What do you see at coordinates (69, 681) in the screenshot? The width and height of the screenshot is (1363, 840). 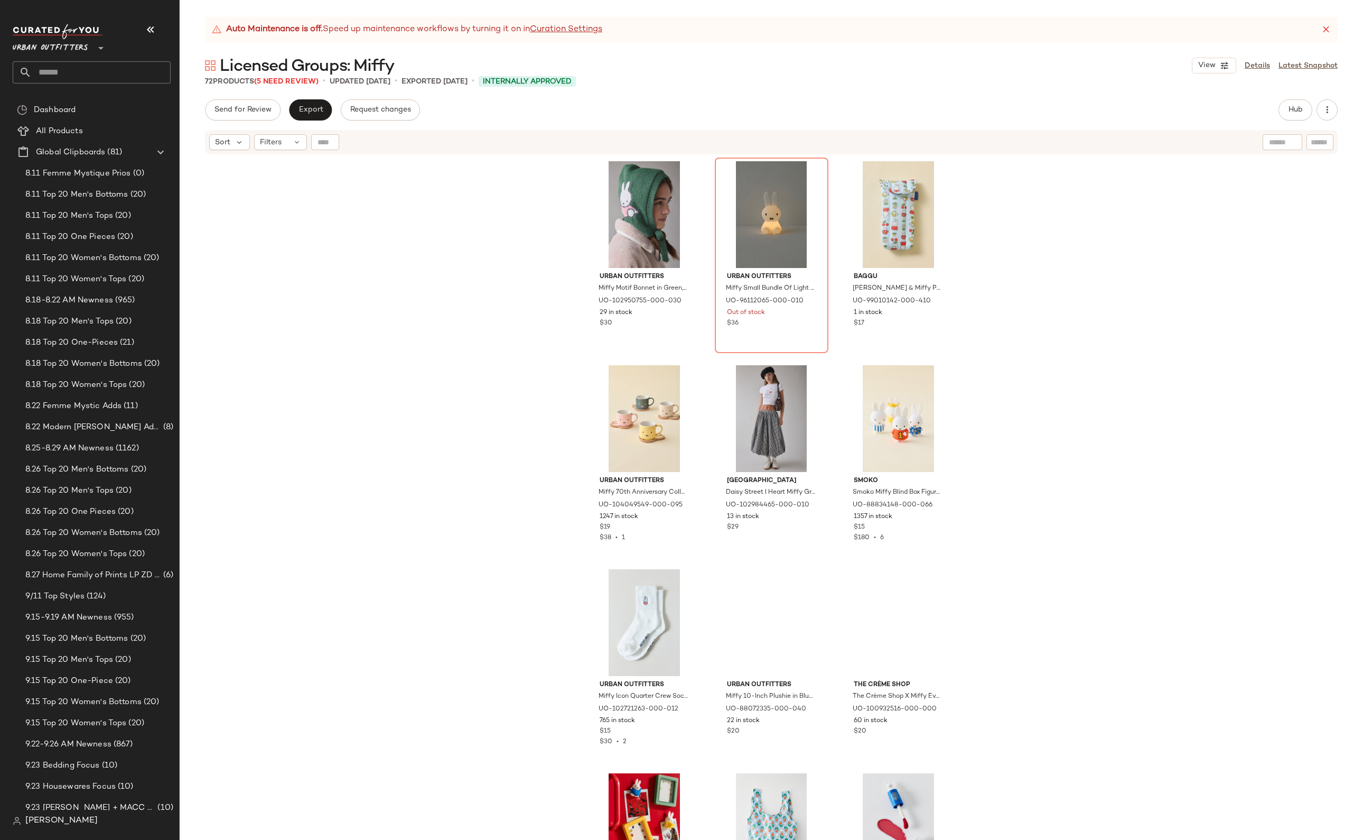 I see `span: 9.15 Top 20 One-Piece` at bounding box center [69, 681].